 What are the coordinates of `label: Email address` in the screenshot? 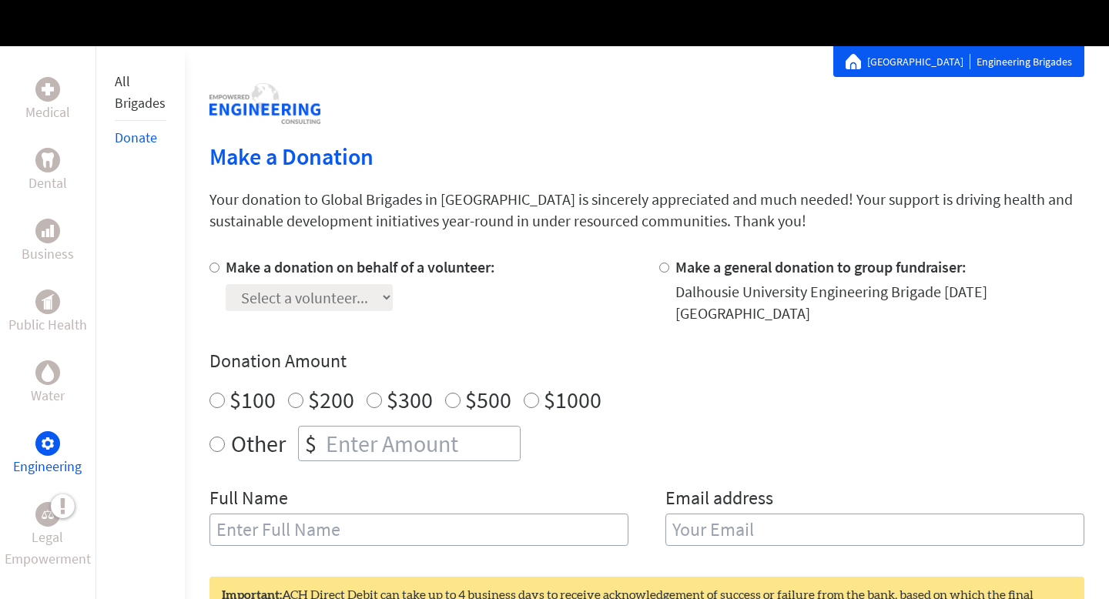 It's located at (719, 500).